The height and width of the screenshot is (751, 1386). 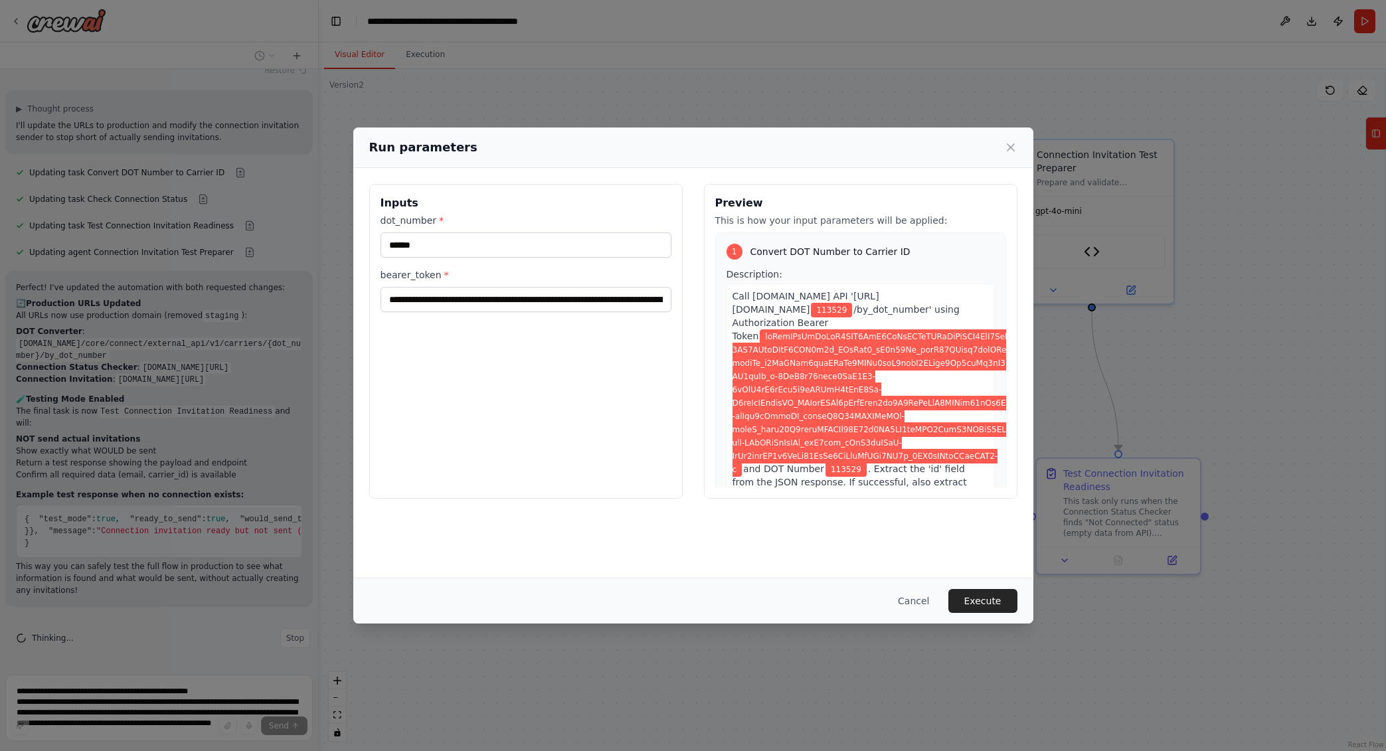 What do you see at coordinates (754, 274) in the screenshot?
I see `span: Description:` at bounding box center [754, 274].